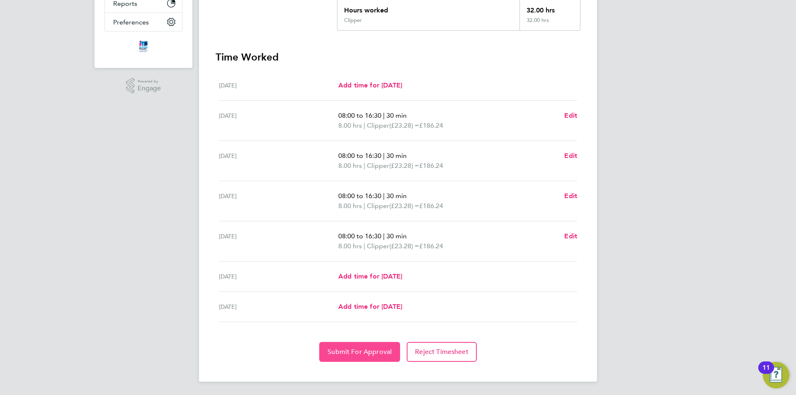 The image size is (796, 395). I want to click on img: itsconstruction-logo-retina.png, so click(144, 46).